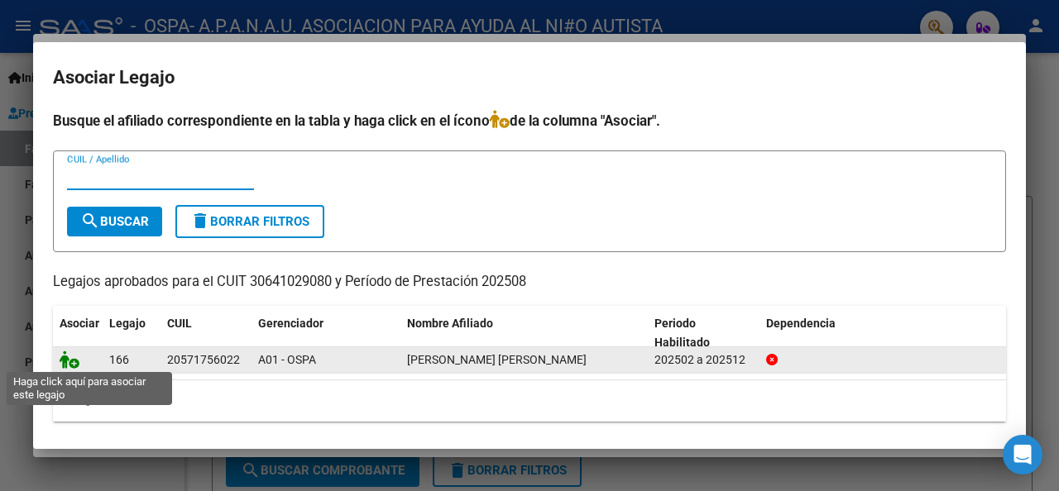 The image size is (1059, 491). Describe the element at coordinates (206, 333) in the screenshot. I see `datatable-header-cell: CUIL` at that location.